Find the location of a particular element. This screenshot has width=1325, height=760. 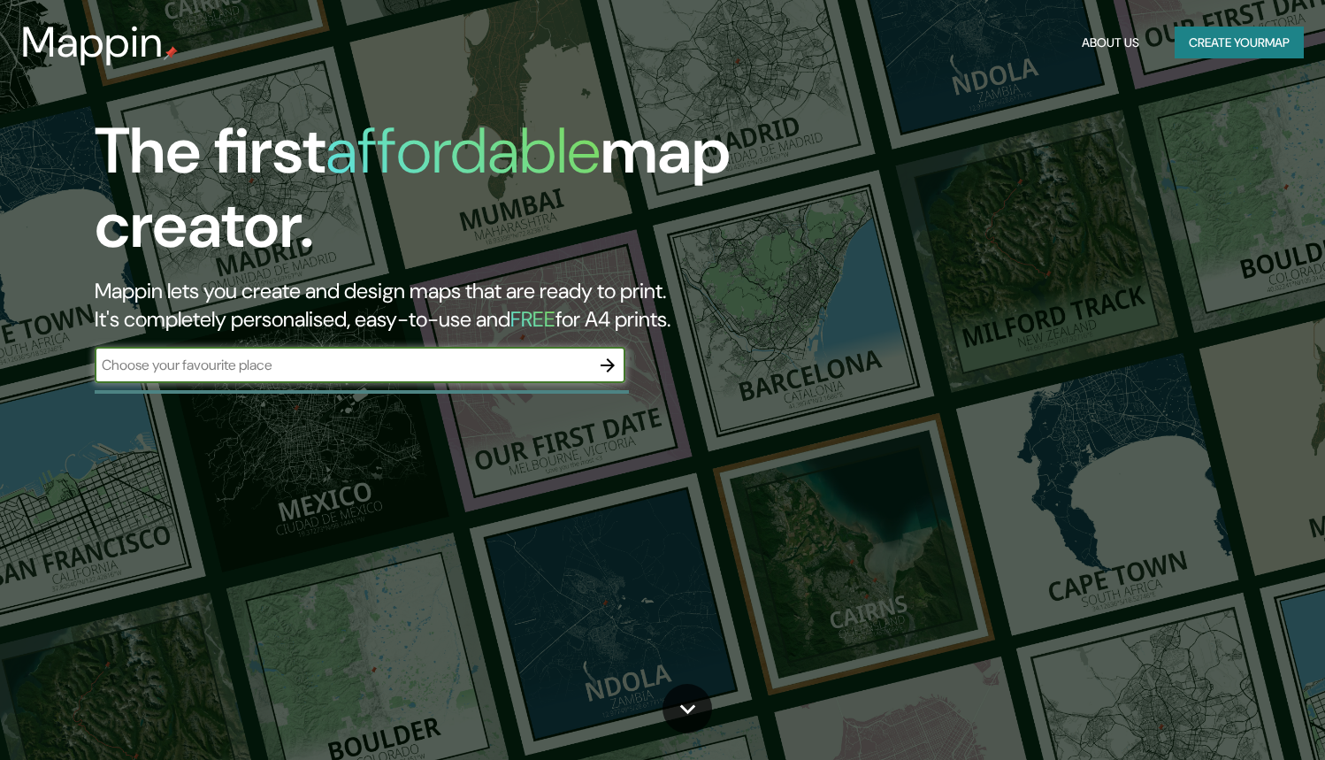

h1: The first map creator. is located at coordinates (426, 196).